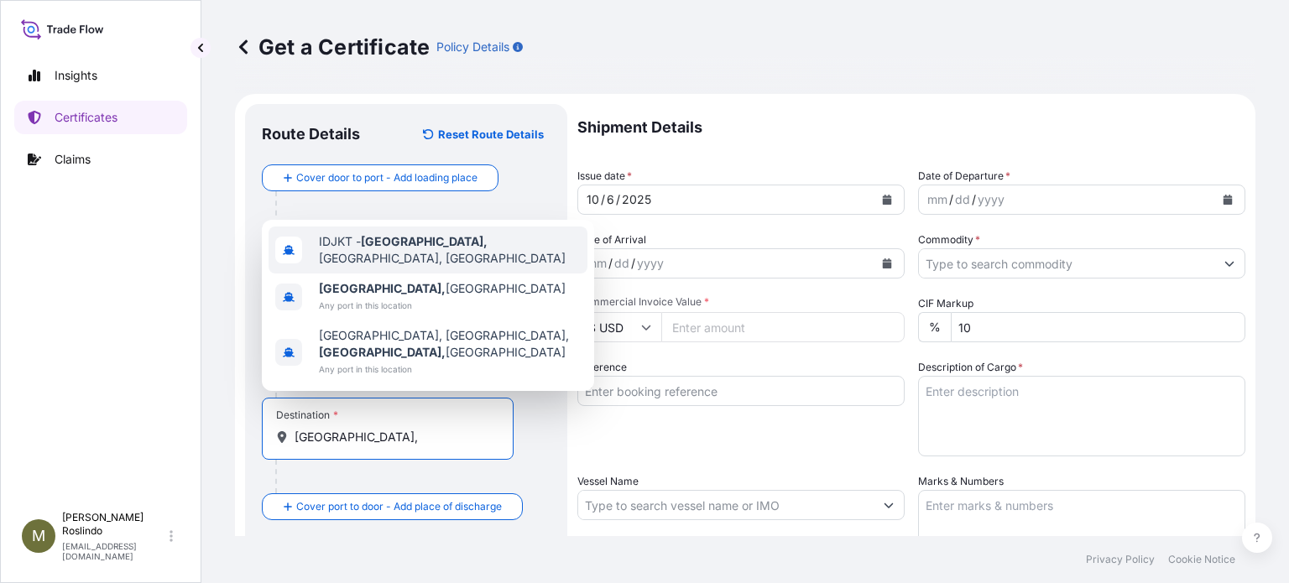 Image resolution: width=1289 pixels, height=583 pixels. I want to click on label: Reference, so click(602, 368).